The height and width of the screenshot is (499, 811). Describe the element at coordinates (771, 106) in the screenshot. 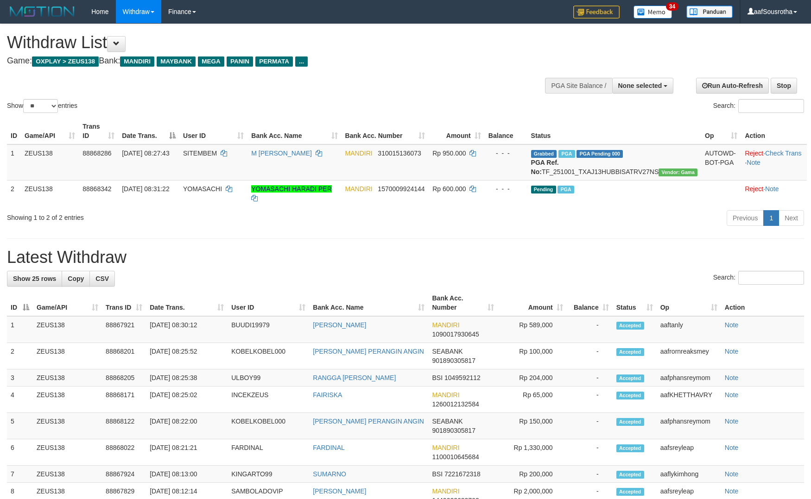

I see `input: Search:` at that location.